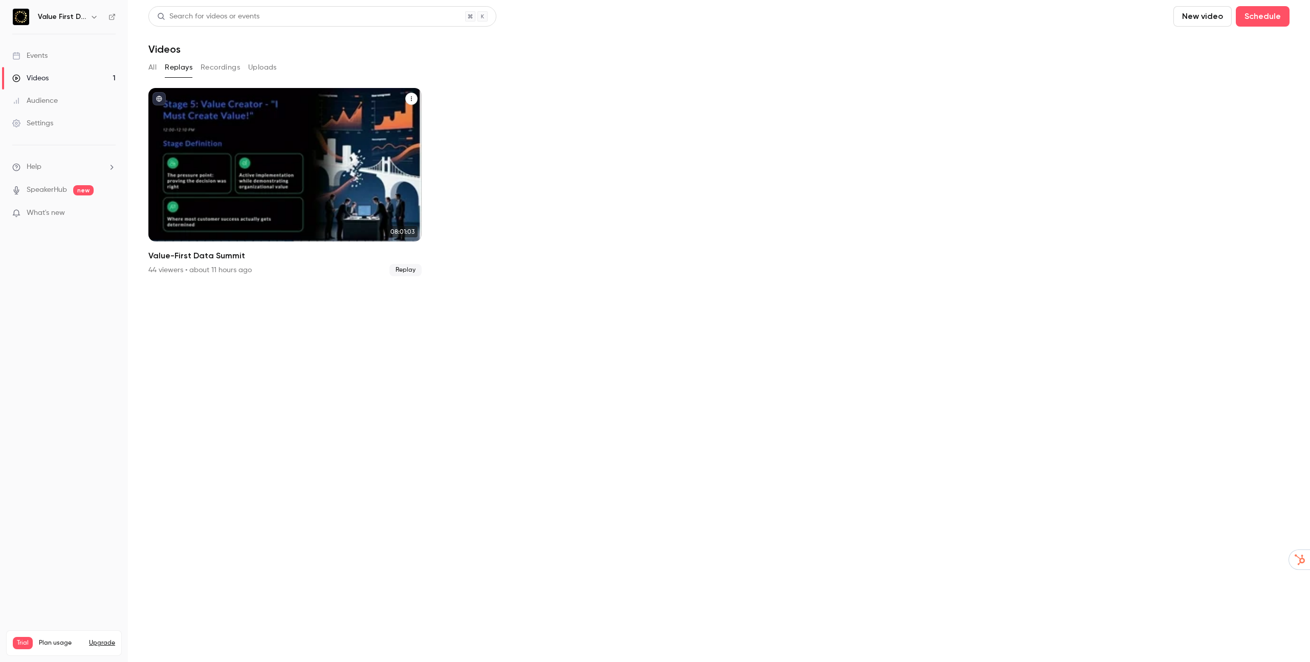 The height and width of the screenshot is (662, 1310). What do you see at coordinates (263, 68) in the screenshot?
I see `button: Uploads` at bounding box center [263, 68].